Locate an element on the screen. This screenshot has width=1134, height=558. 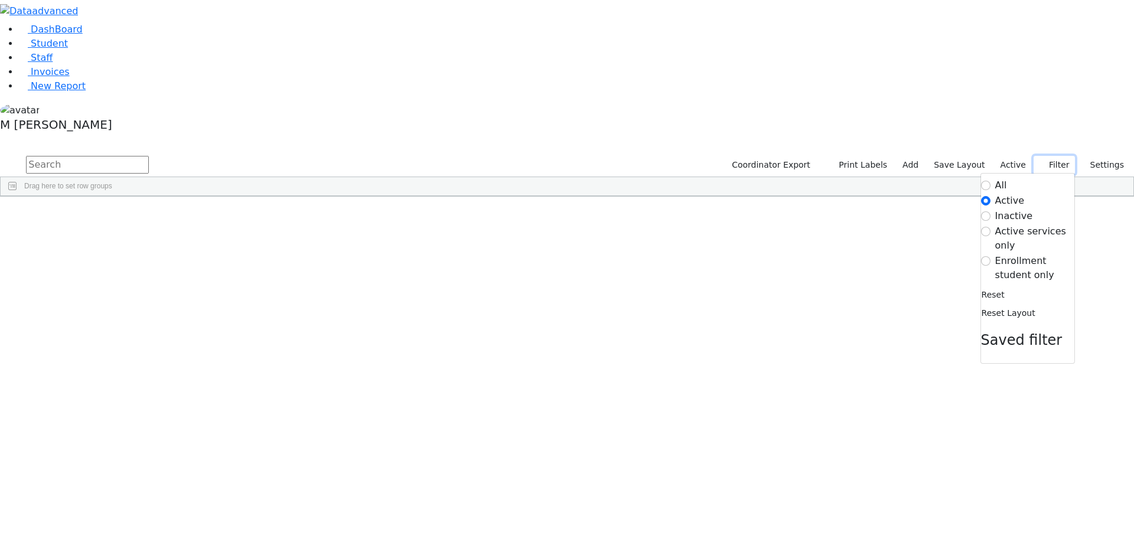
label: All is located at coordinates (1001, 185).